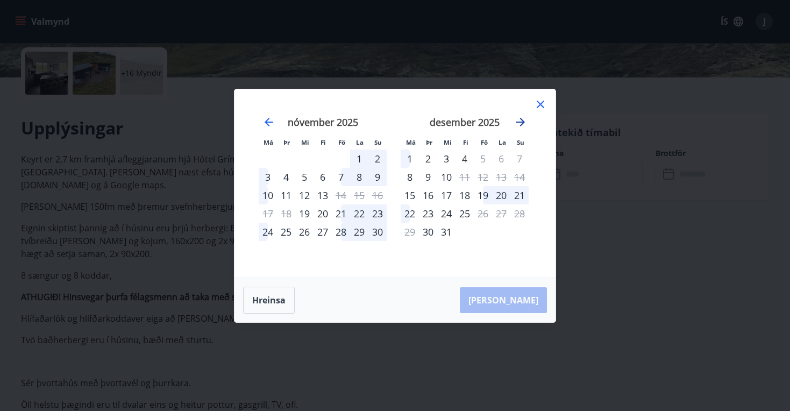 The image size is (790, 411). I want to click on td: Choose sunnudagur, 23. nóvember 2025 as your check-in date. It’s available., so click(378, 214).